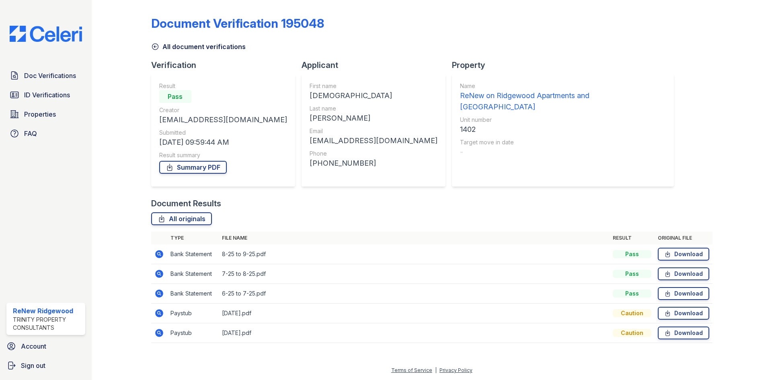 The height and width of the screenshot is (380, 772). Describe the element at coordinates (373, 86) in the screenshot. I see `div: First name` at that location.